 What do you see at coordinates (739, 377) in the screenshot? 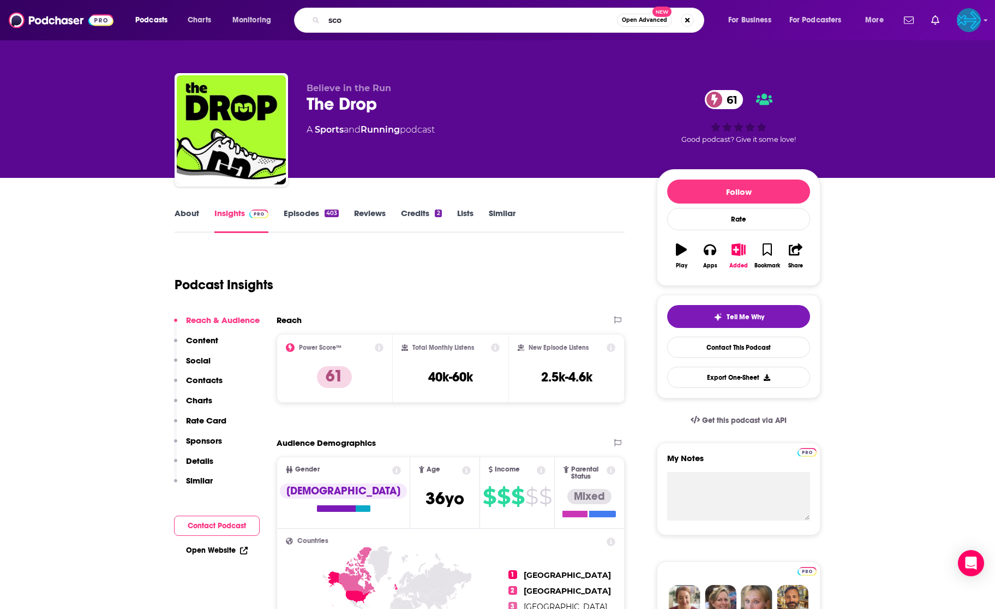
I see `button: Export One-Sheet` at bounding box center [739, 377].